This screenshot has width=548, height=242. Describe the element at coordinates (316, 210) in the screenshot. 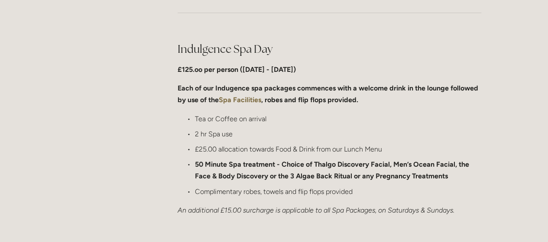

I see `em: An additional £15.00 surcharge is applicable to all Spa Packages, on Saturdays & Sundays.` at that location.